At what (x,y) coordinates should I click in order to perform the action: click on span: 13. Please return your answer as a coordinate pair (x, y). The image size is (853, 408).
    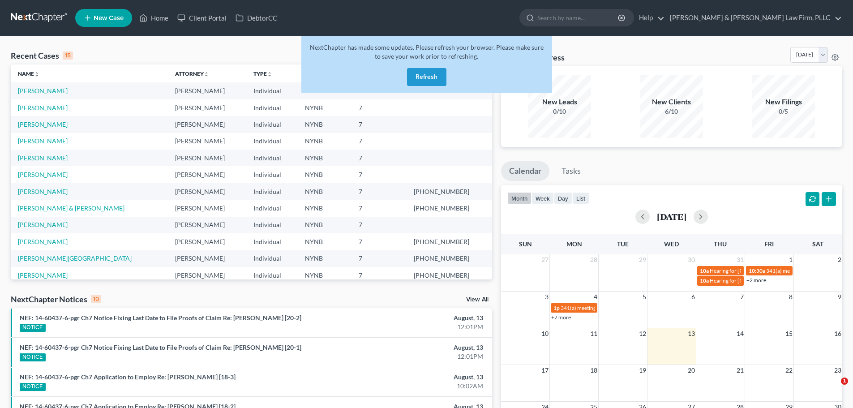
    Looking at the image, I should click on (692, 334).